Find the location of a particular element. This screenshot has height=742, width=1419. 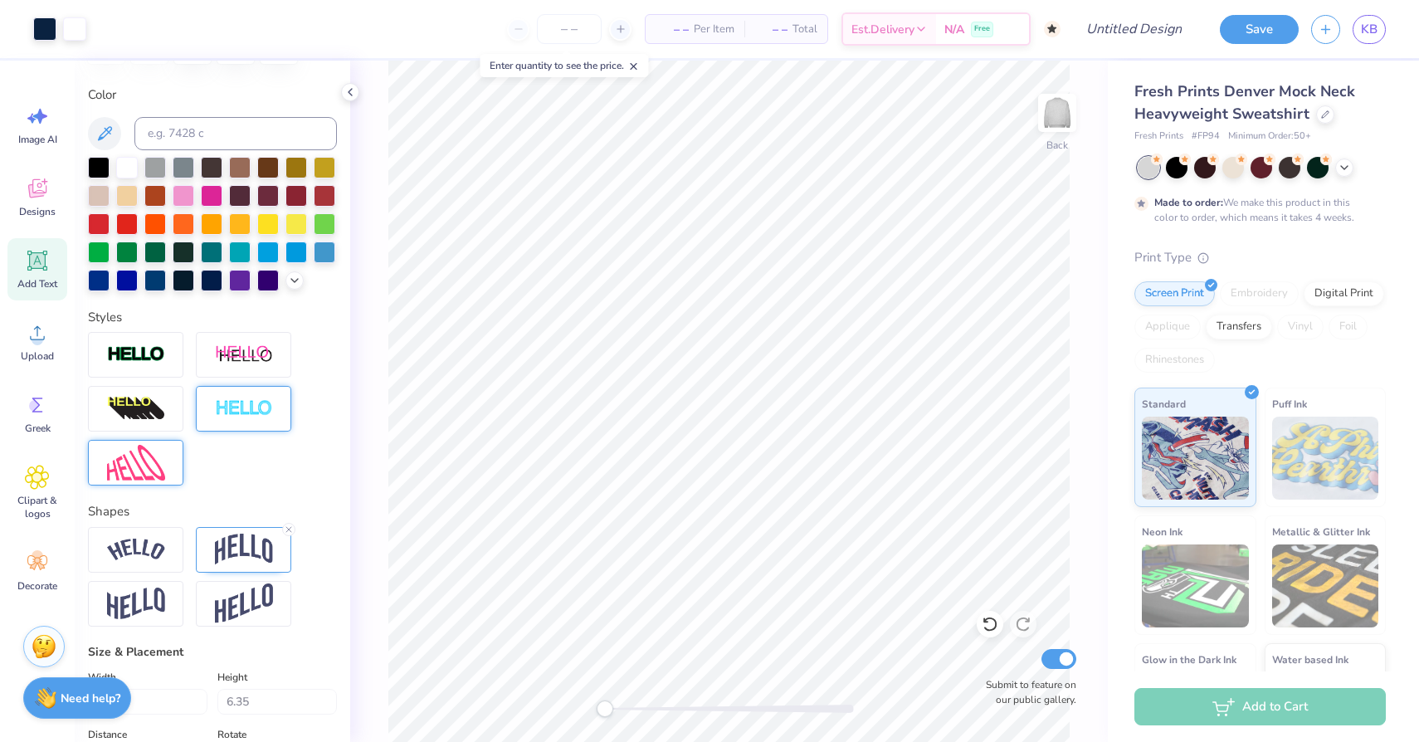

img: Standard is located at coordinates (1195, 458).